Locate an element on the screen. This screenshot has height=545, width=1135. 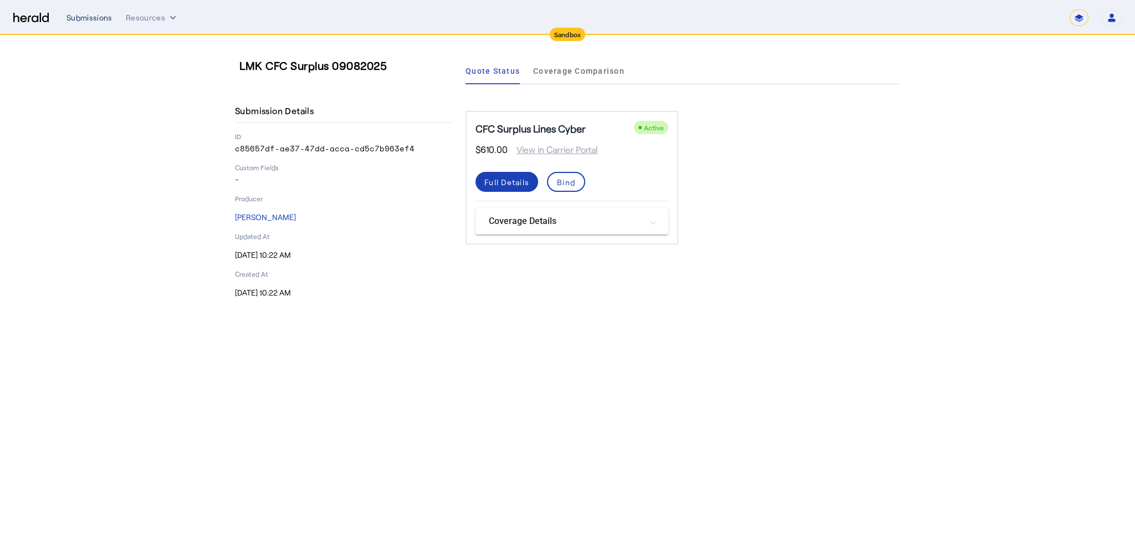
span: Quote Status is located at coordinates (492, 71).